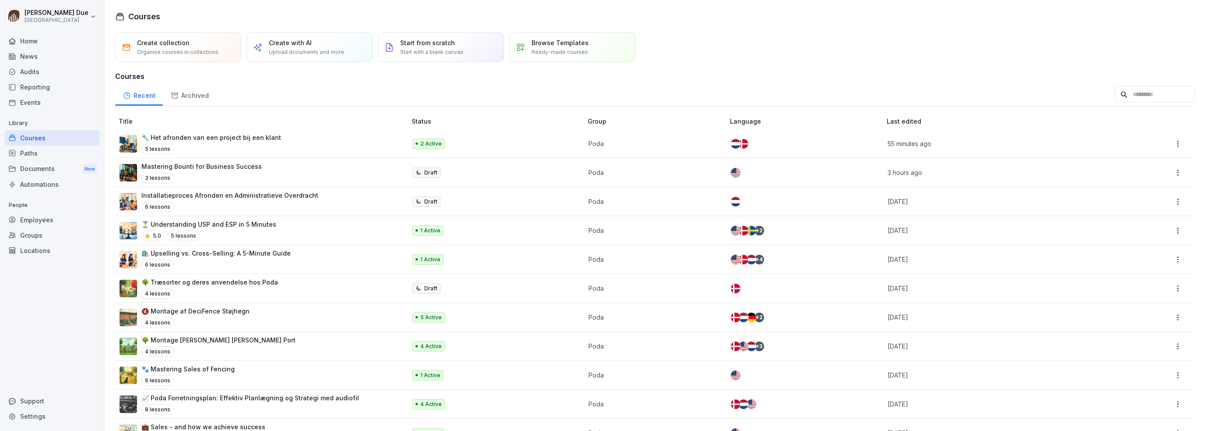 This screenshot has width=1205, height=431. I want to click on p: 8 lessons, so click(158, 409).